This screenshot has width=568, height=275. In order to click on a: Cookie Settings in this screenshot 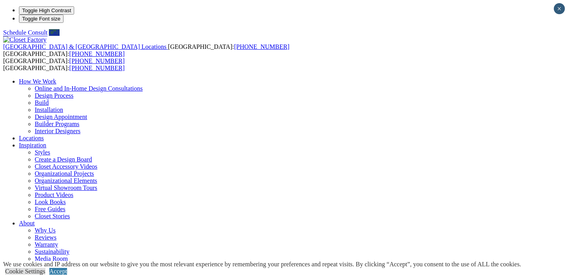, I will do `click(25, 271)`.